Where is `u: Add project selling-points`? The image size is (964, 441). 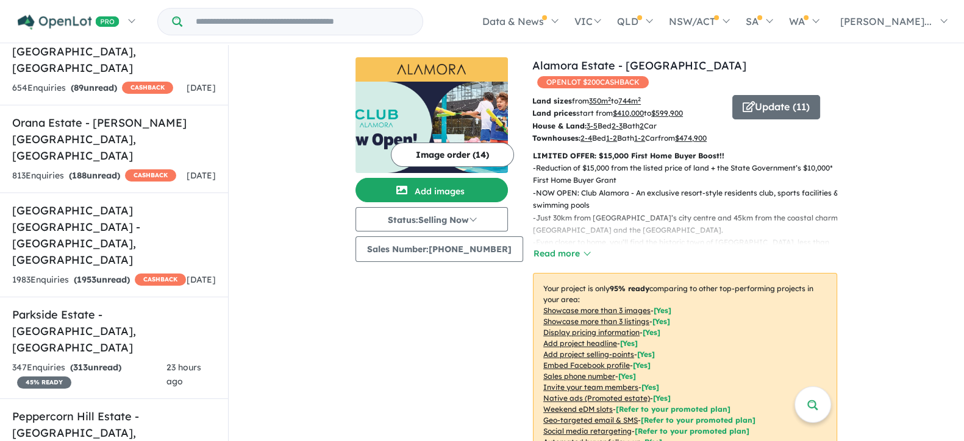 u: Add project selling-points is located at coordinates (588, 354).